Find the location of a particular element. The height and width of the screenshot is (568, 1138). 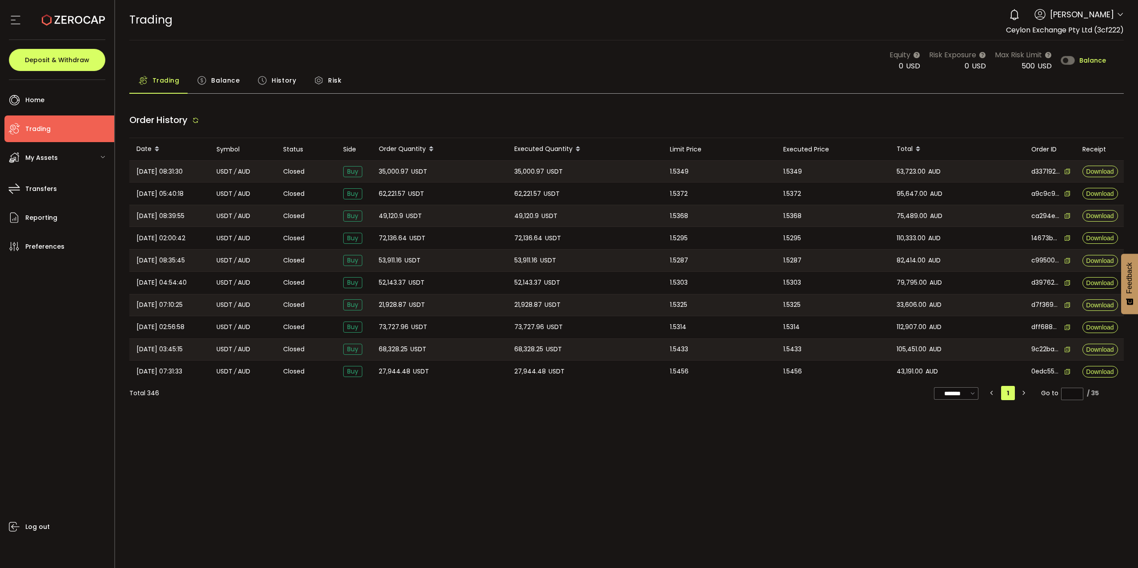

button: Feedback - Show survey is located at coordinates (1129, 284).